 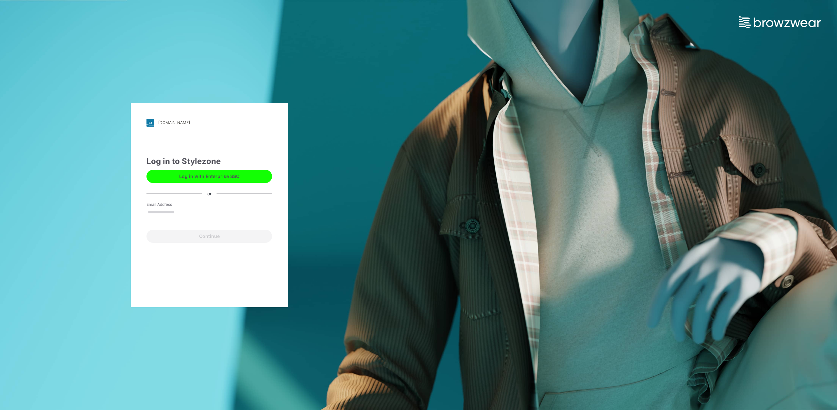 What do you see at coordinates (209, 176) in the screenshot?
I see `button: Log in with Enterprise SSO` at bounding box center [209, 176].